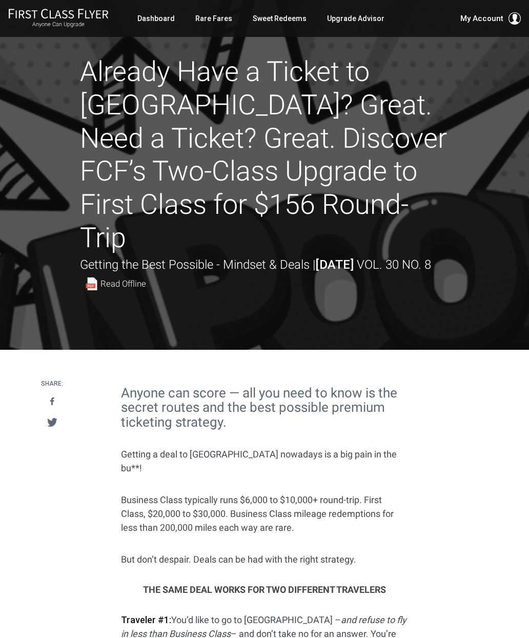 The width and height of the screenshot is (529, 638). I want to click on button: My Account, so click(491, 18).